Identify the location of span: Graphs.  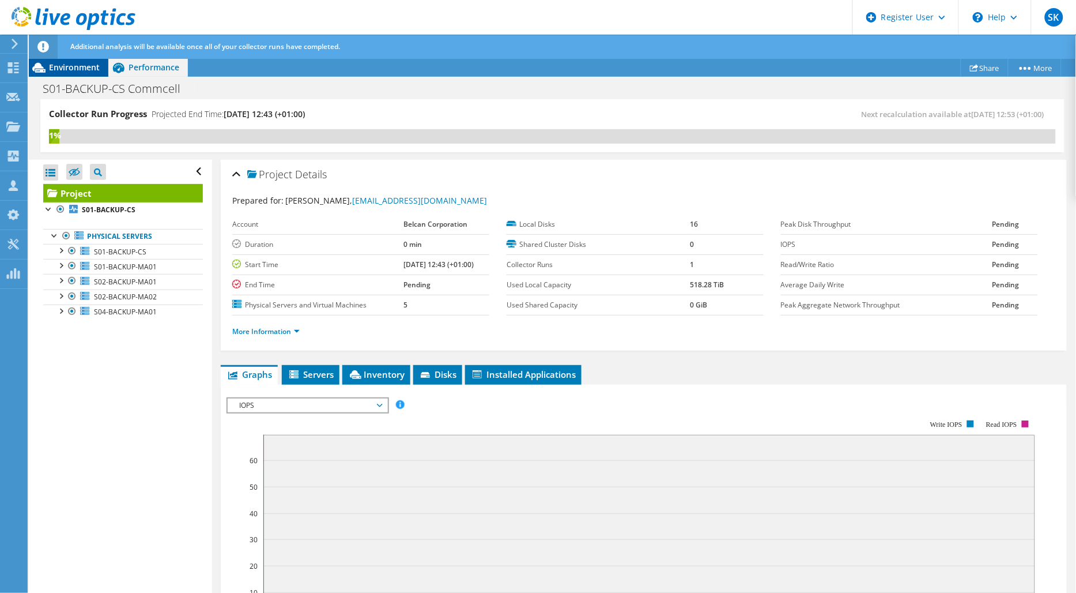
(249, 374).